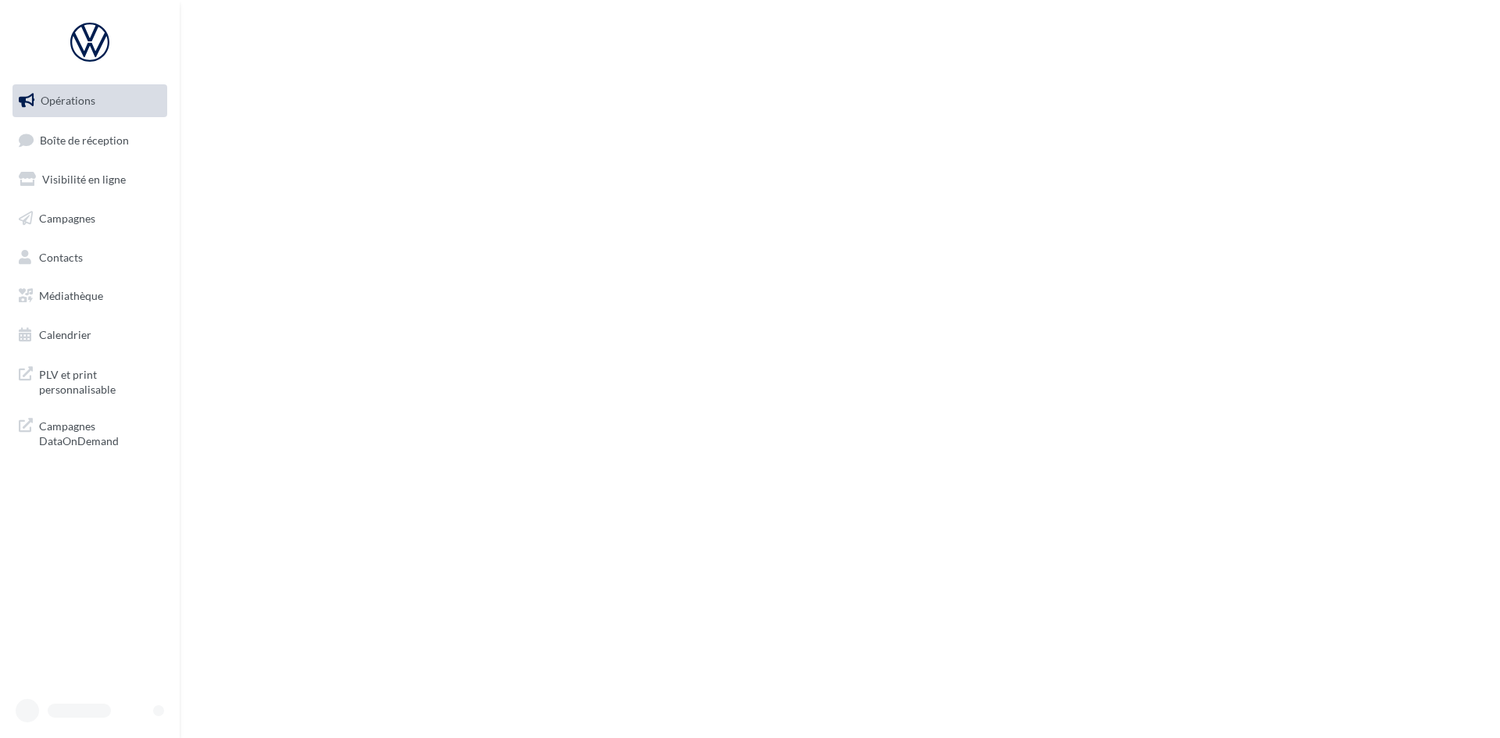 Image resolution: width=1500 pixels, height=738 pixels. I want to click on a: Boîte de réception, so click(90, 140).